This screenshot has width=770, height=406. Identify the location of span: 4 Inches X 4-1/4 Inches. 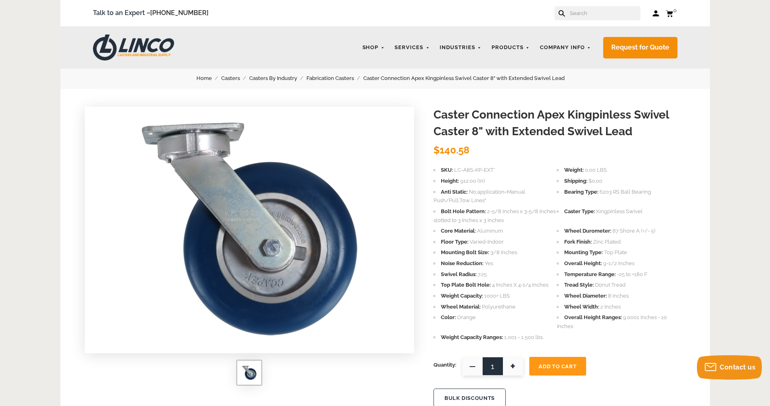
(520, 285).